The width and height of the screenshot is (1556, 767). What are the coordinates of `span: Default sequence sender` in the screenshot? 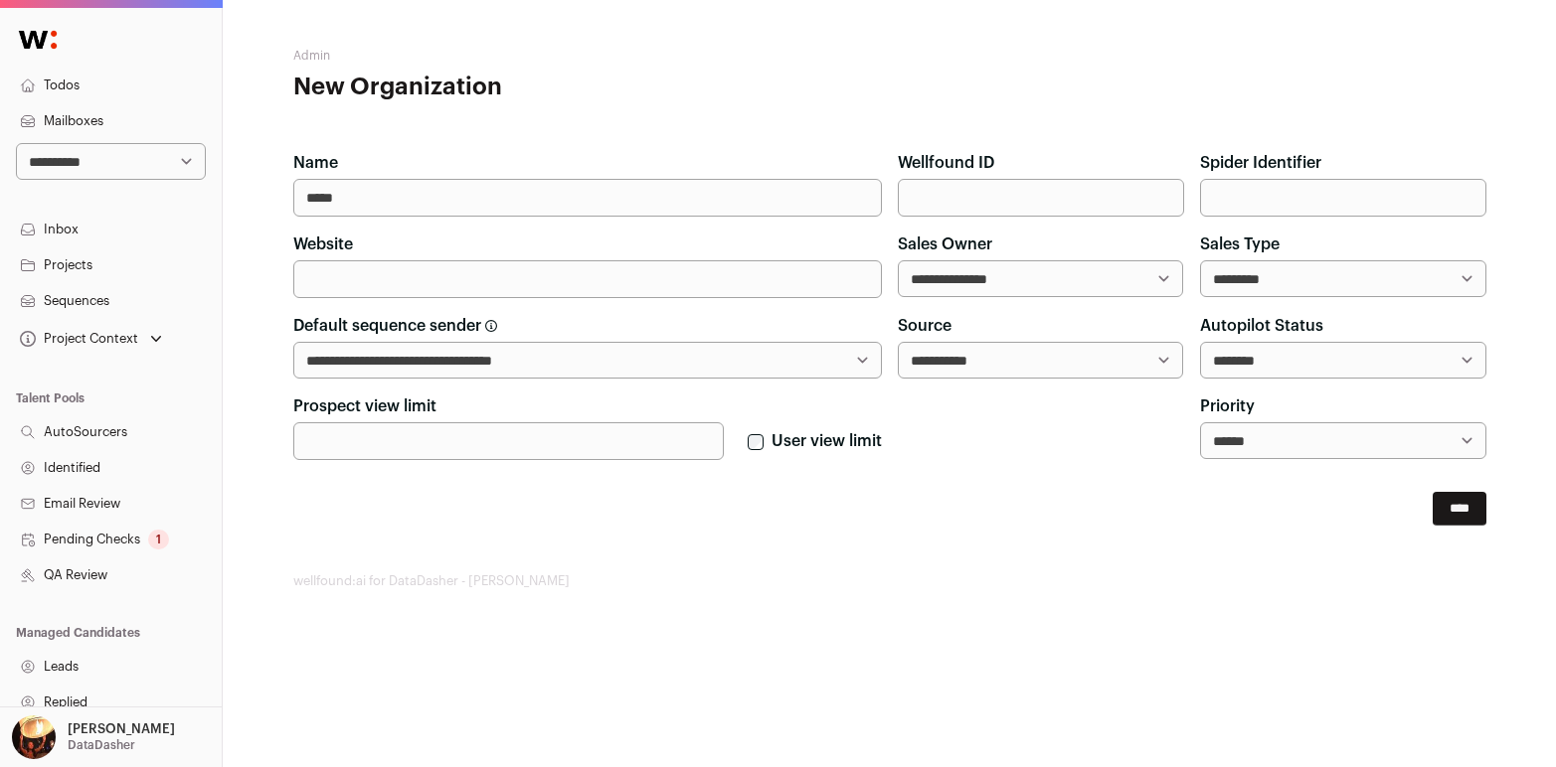 It's located at (387, 326).